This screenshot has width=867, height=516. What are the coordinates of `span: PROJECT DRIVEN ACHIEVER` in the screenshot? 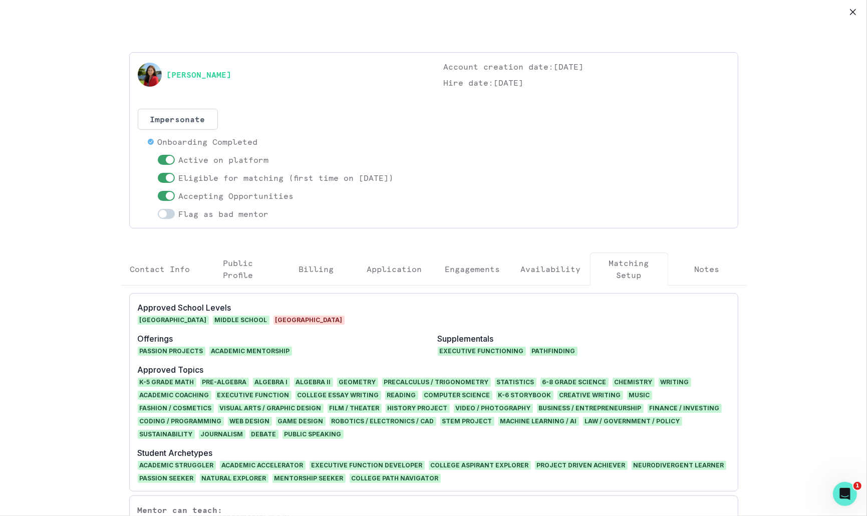 It's located at (581, 465).